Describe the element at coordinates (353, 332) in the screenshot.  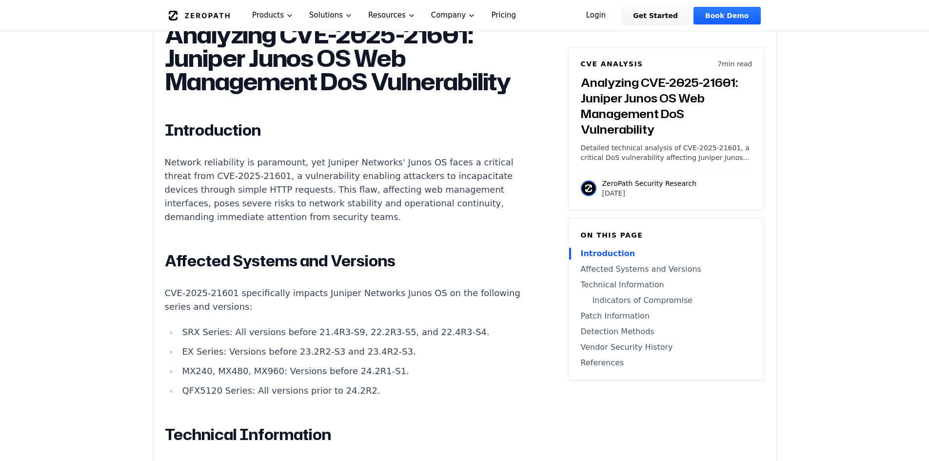
I see `li: SRX Series: All versions before 21.4R3-S9, 22.2R3-S5, and 22.4R3-S4.` at that location.